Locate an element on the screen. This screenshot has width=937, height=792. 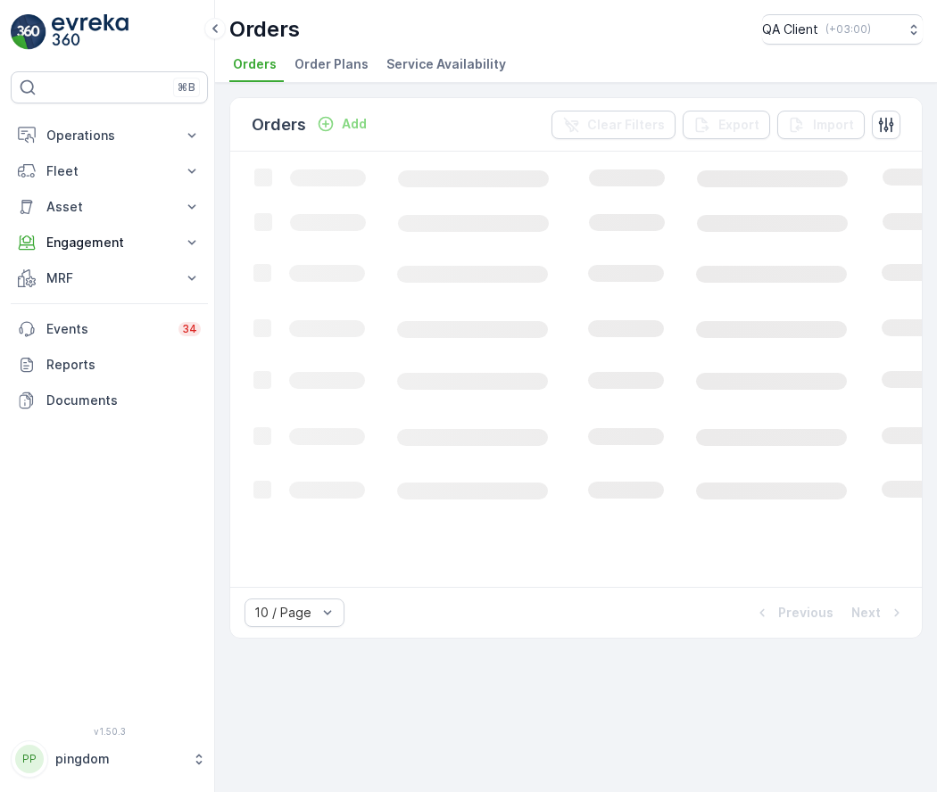
p: Add is located at coordinates (354, 124).